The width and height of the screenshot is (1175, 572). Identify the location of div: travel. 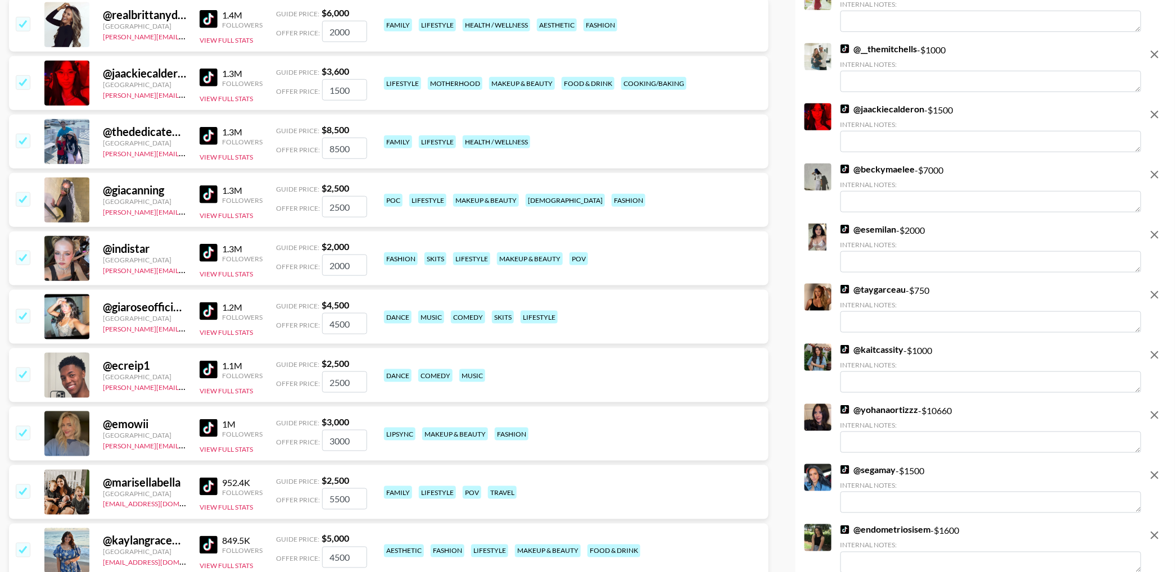
(502, 492).